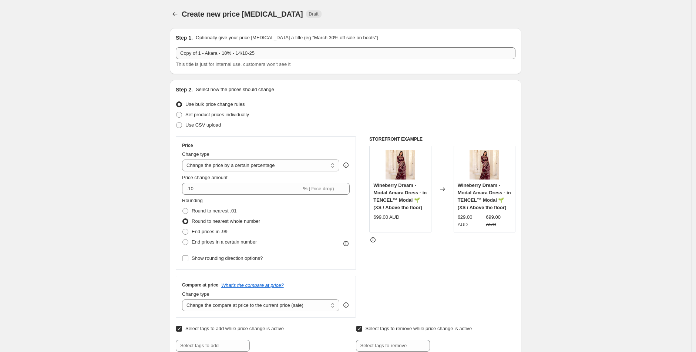  Describe the element at coordinates (209, 231) in the screenshot. I see `span: End prices in .99` at that location.